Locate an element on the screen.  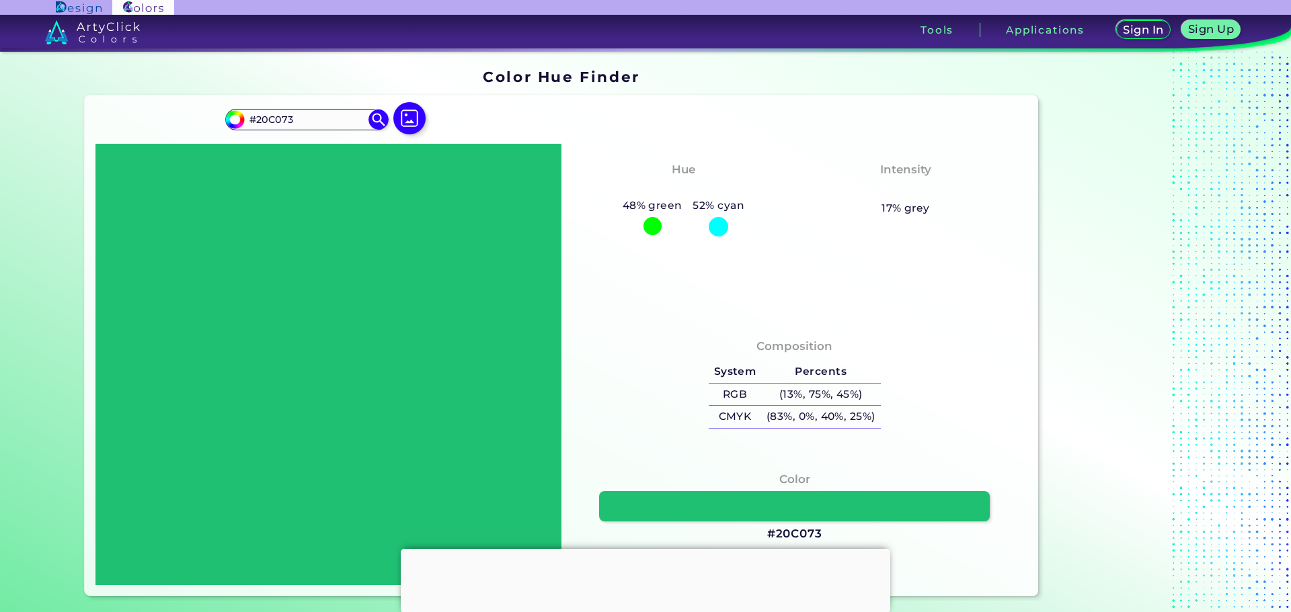
img: icon search is located at coordinates (379, 120).